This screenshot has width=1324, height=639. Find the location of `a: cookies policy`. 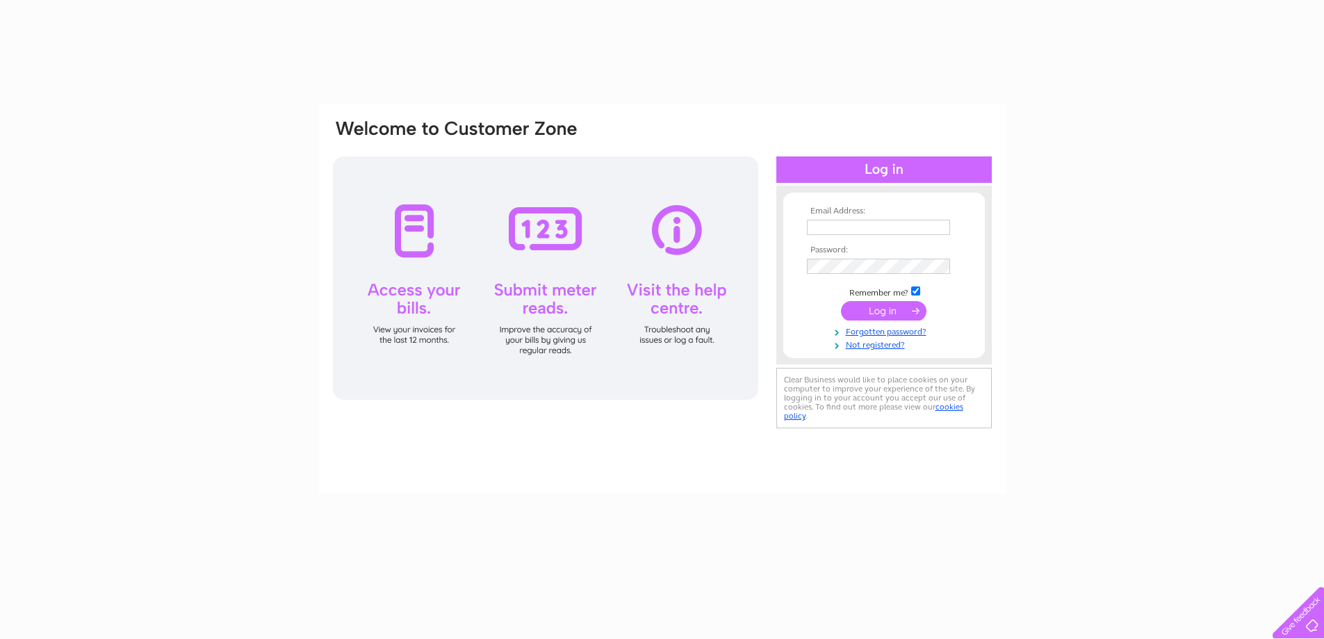

a: cookies policy is located at coordinates (874, 411).